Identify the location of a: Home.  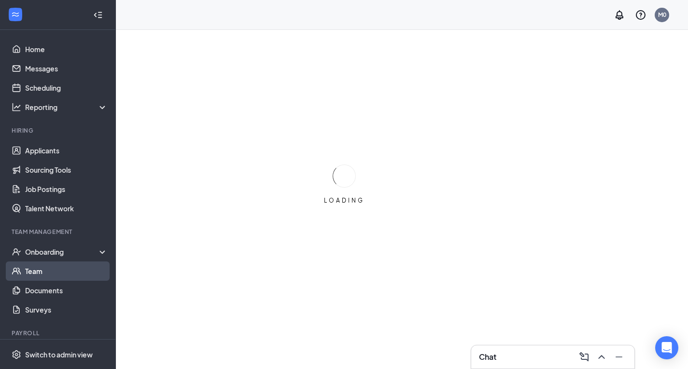
(66, 49).